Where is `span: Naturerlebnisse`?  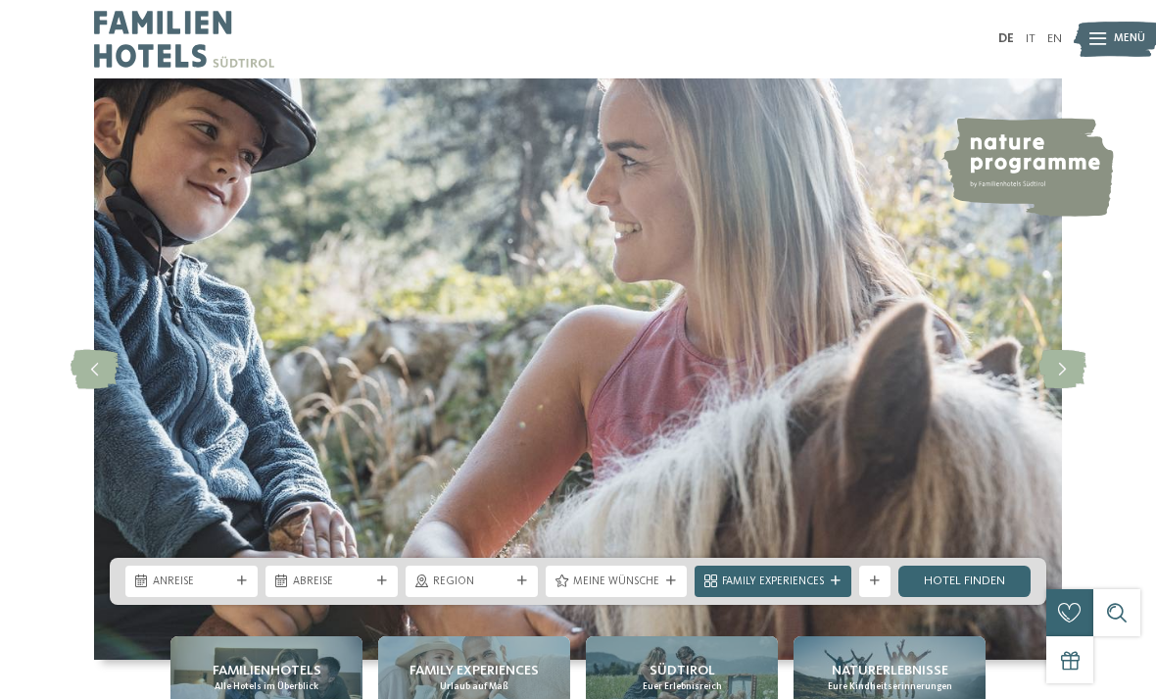 span: Naturerlebnisse is located at coordinates (890, 670).